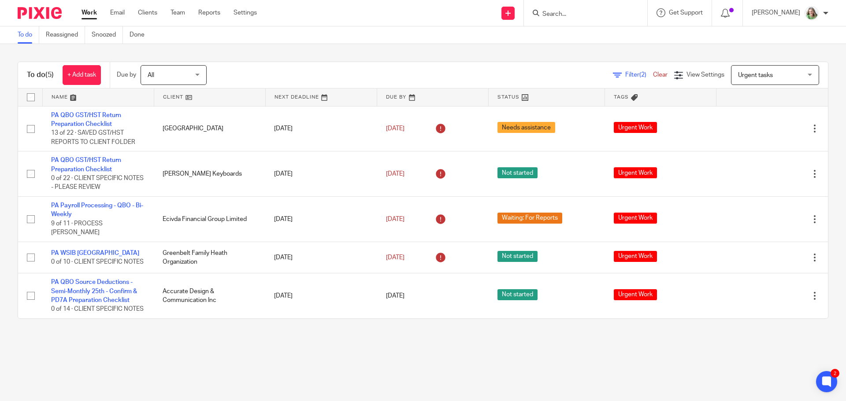 The width and height of the screenshot is (846, 401). Describe the element at coordinates (40, 75) in the screenshot. I see `h1: To do` at that location.